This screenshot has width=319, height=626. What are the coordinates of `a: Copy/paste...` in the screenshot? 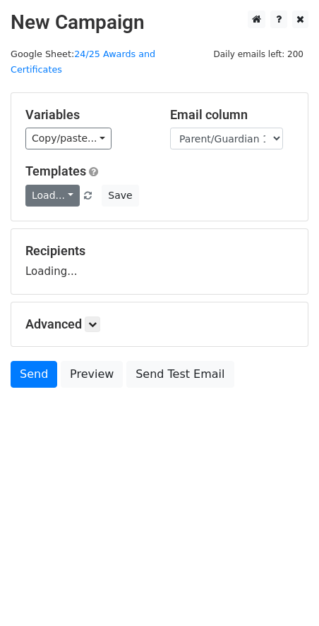 It's located at (68, 138).